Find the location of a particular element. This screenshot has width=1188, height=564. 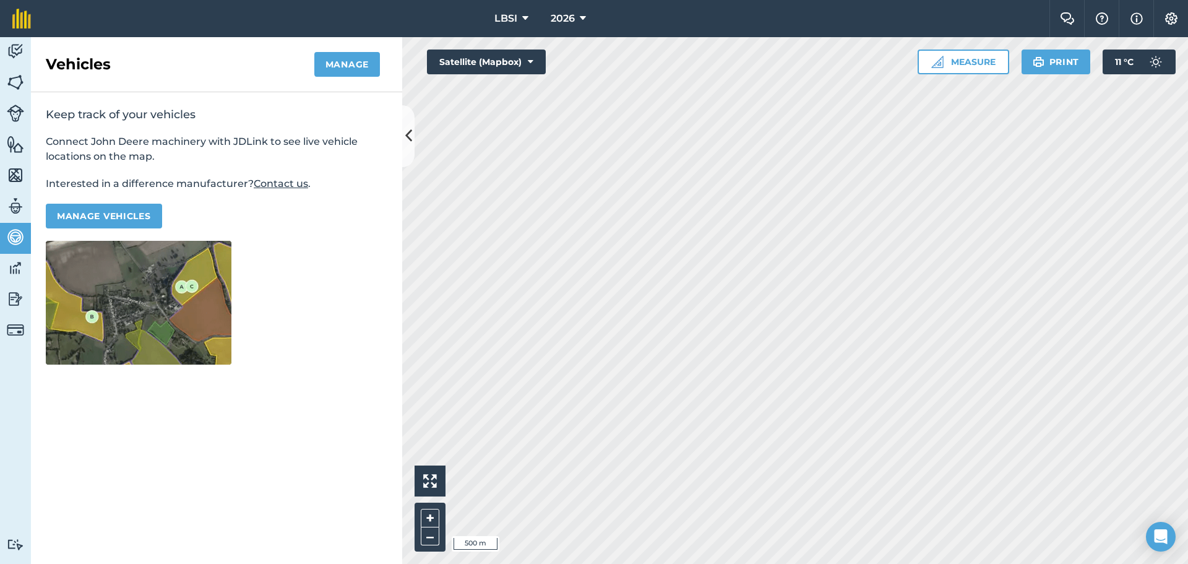

img: svg+xml;base64,PHN2ZyB4bWxucz0iaHR0cDovL3d3dy53My5vcmcvMjAwMC9zdmciIHdpZHRoPSIxNyIgaGVpZ2h0PSIxNy... is located at coordinates (1137, 19).